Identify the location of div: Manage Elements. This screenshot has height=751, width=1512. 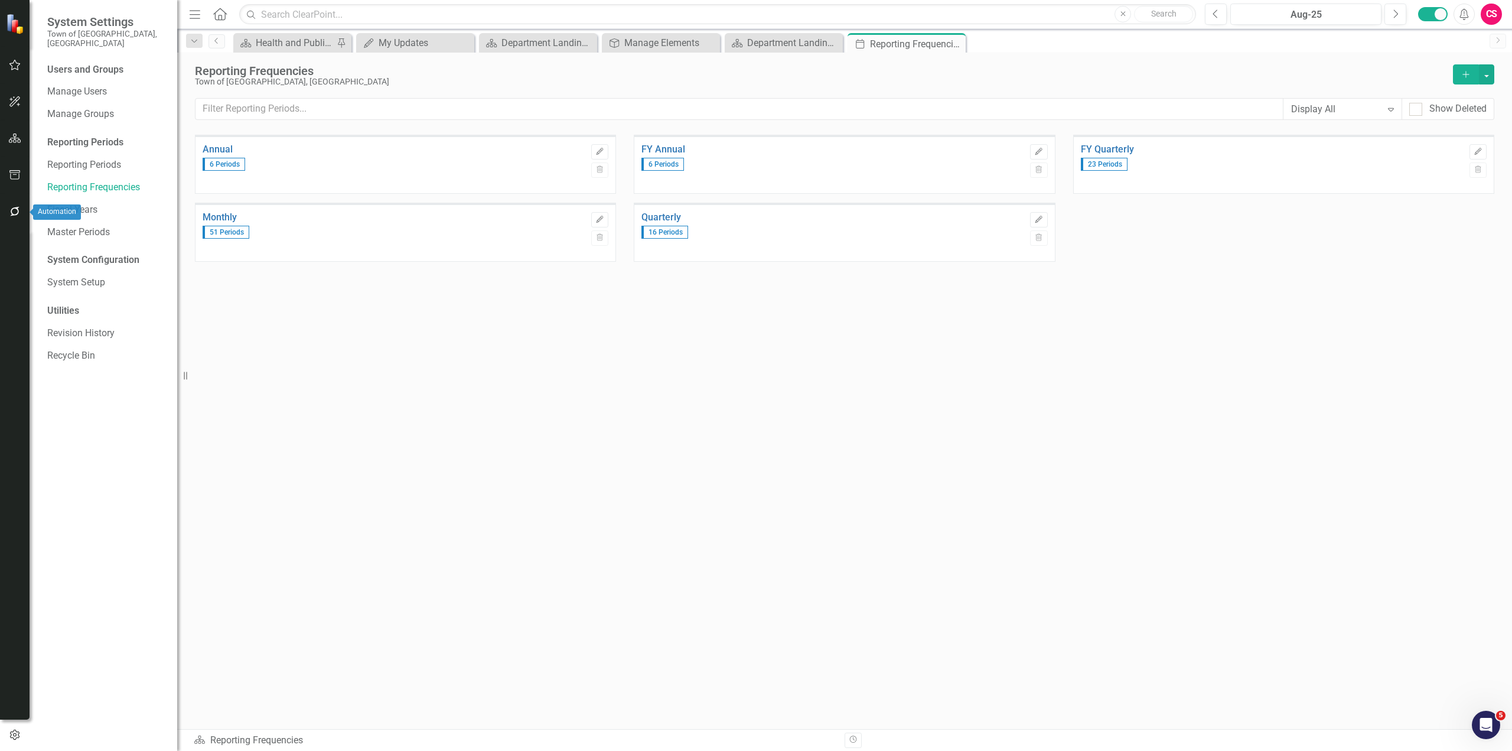
(670, 43).